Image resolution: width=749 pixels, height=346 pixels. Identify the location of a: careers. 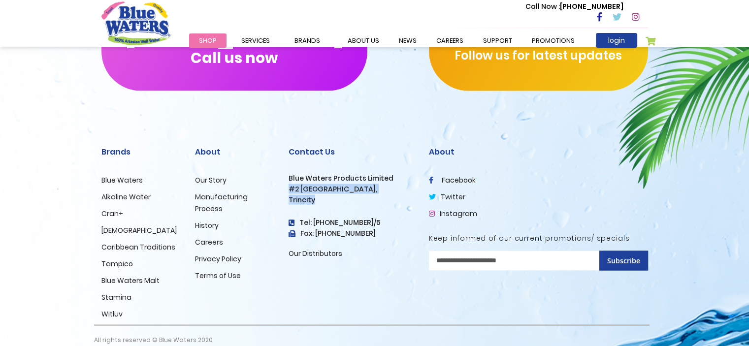
(449, 40).